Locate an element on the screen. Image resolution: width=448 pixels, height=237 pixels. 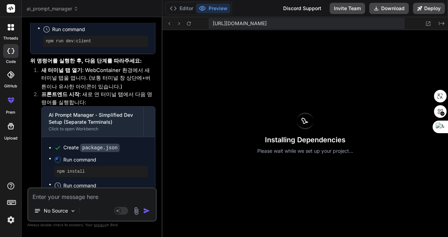
img: icon is located at coordinates (147, 211).